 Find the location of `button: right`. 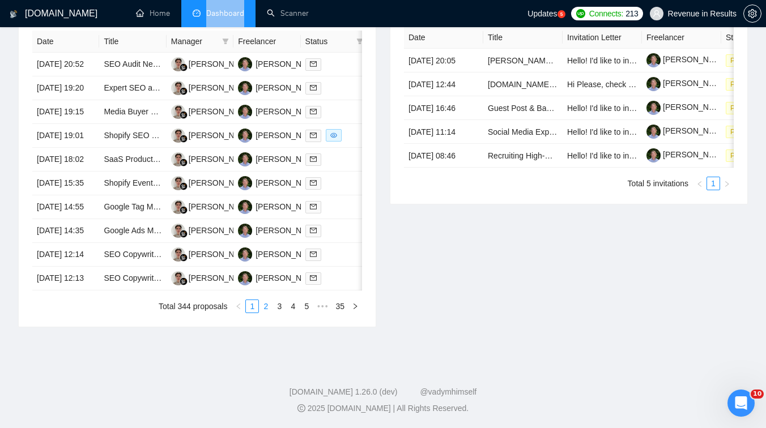

button: right is located at coordinates (727, 183).